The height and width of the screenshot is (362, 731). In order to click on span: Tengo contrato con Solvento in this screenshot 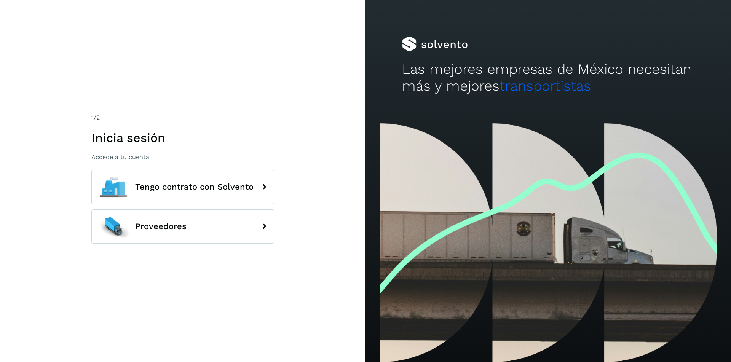, I will do `click(194, 187)`.